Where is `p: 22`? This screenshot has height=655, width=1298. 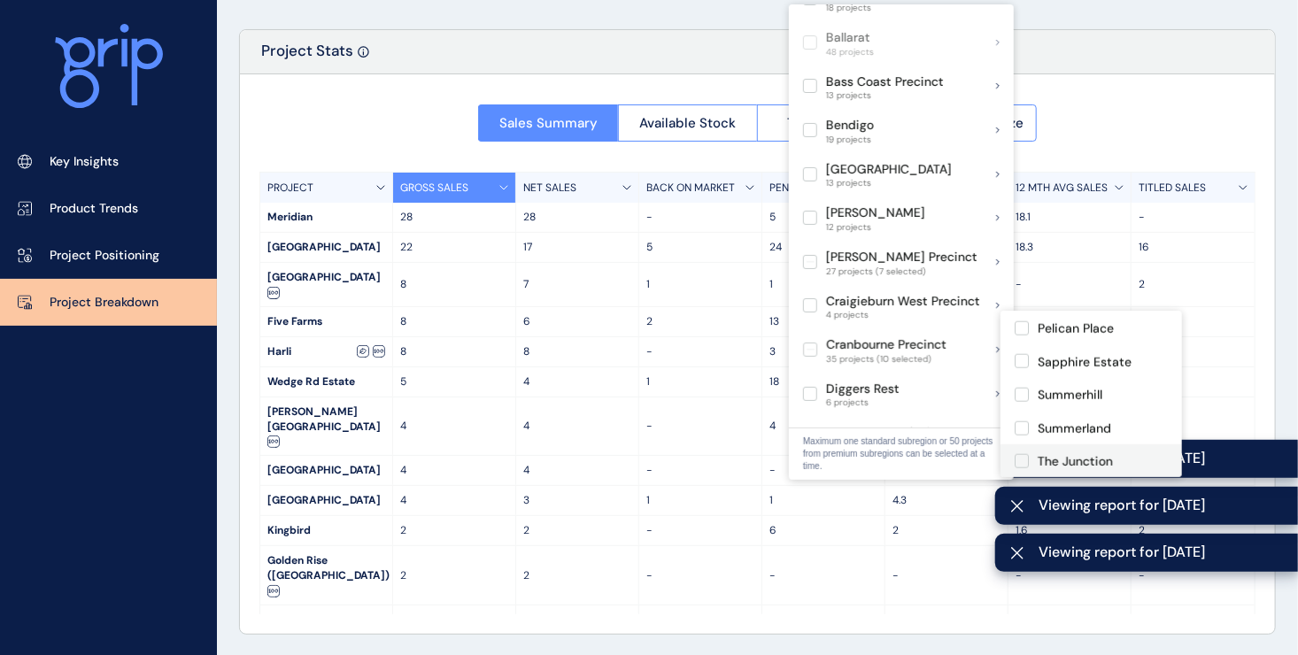 p: 22 is located at coordinates (454, 247).